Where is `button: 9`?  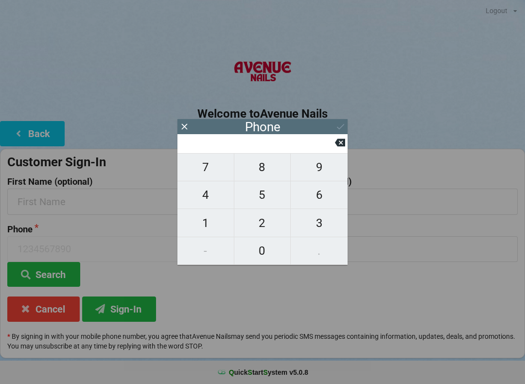
button: 9 is located at coordinates (319, 167).